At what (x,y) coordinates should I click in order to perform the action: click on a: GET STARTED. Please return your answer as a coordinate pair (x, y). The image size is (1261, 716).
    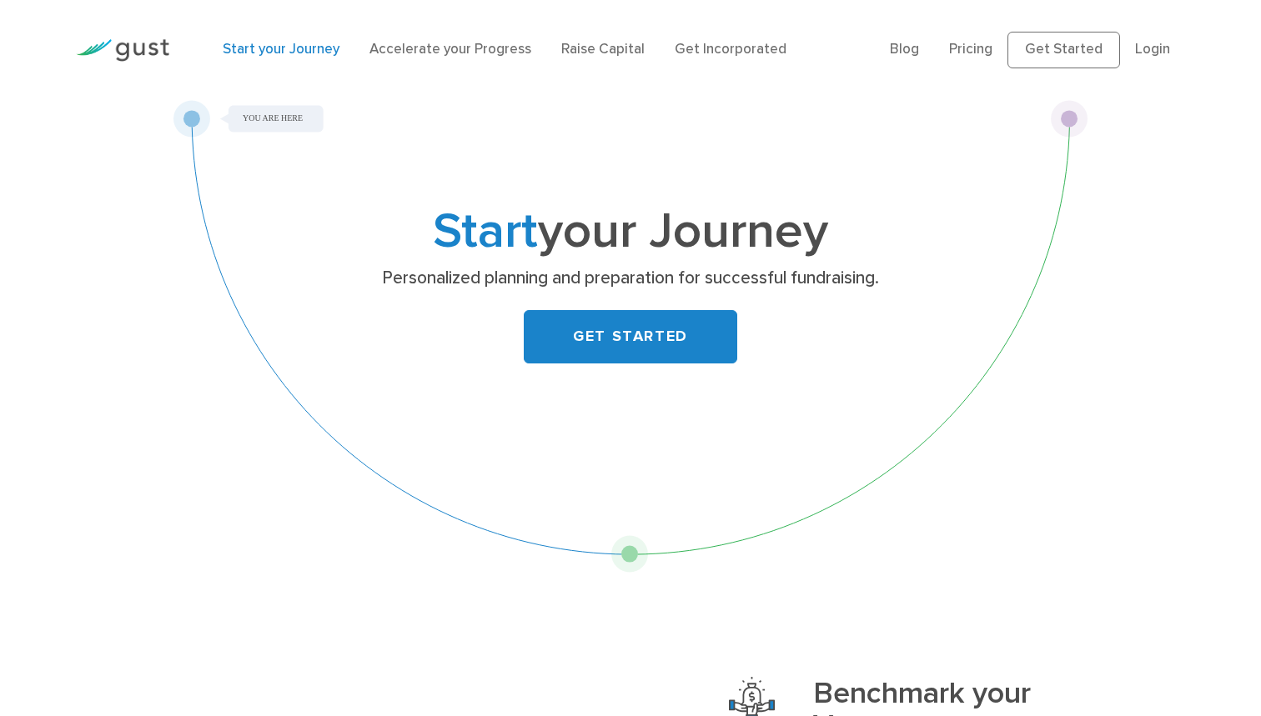
    Looking at the image, I should click on (631, 337).